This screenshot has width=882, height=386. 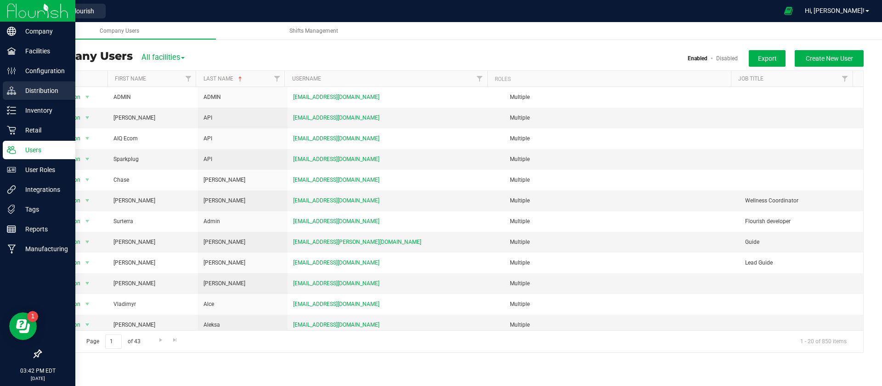 What do you see at coordinates (829, 58) in the screenshot?
I see `button: Create New User` at bounding box center [829, 58].